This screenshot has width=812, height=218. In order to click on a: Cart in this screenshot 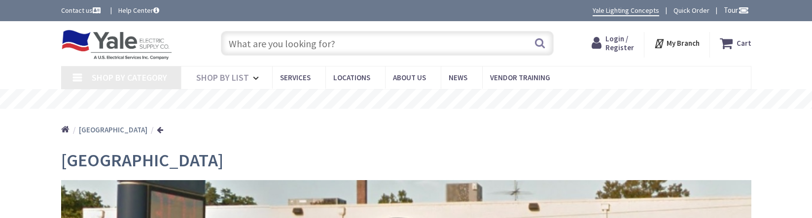, I will do `click(735, 43)`.